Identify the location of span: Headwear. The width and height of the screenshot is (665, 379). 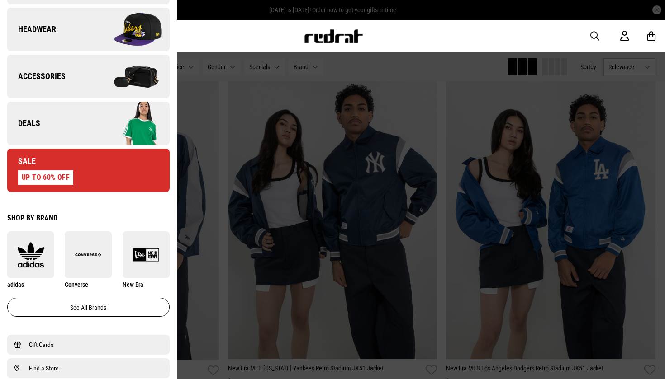
(32, 29).